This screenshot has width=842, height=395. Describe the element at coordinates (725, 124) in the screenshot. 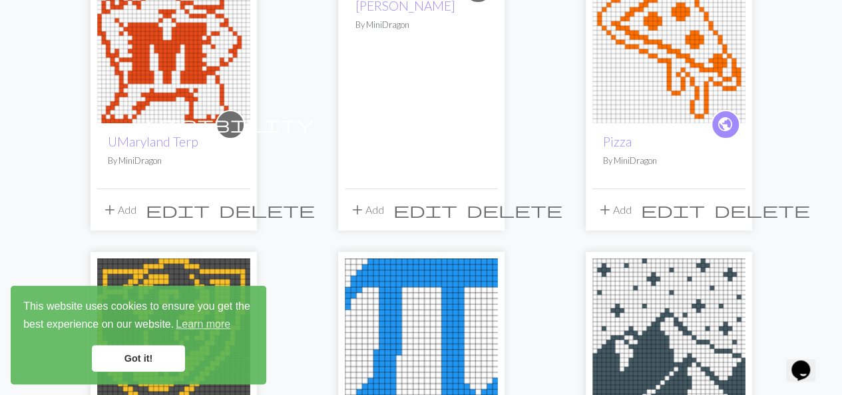

I see `span: public` at that location.